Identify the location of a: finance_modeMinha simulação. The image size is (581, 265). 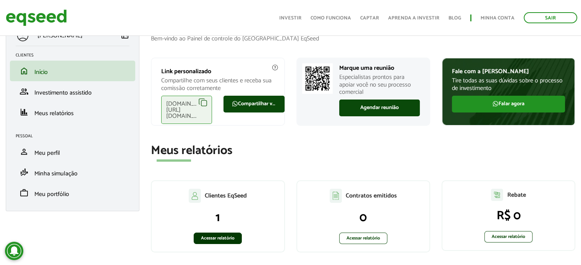
(73, 173).